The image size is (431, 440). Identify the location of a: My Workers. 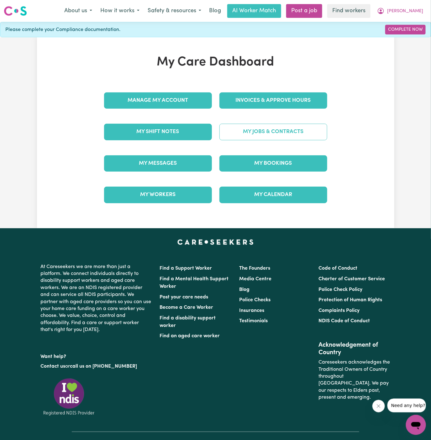
(158, 195).